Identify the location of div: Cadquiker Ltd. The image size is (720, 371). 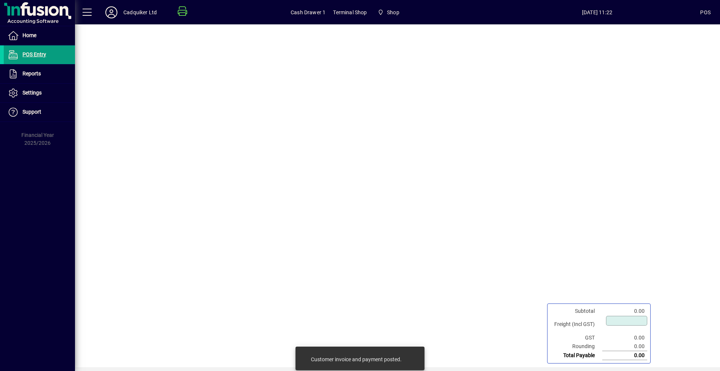
(140, 12).